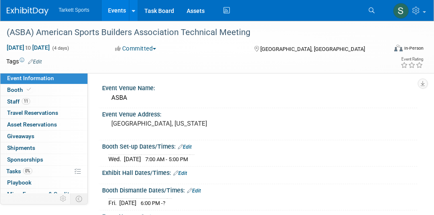 This screenshot has width=434, height=215. What do you see at coordinates (40, 195) in the screenshot?
I see `span: Misc. Expenses & Credits` at bounding box center [40, 195].